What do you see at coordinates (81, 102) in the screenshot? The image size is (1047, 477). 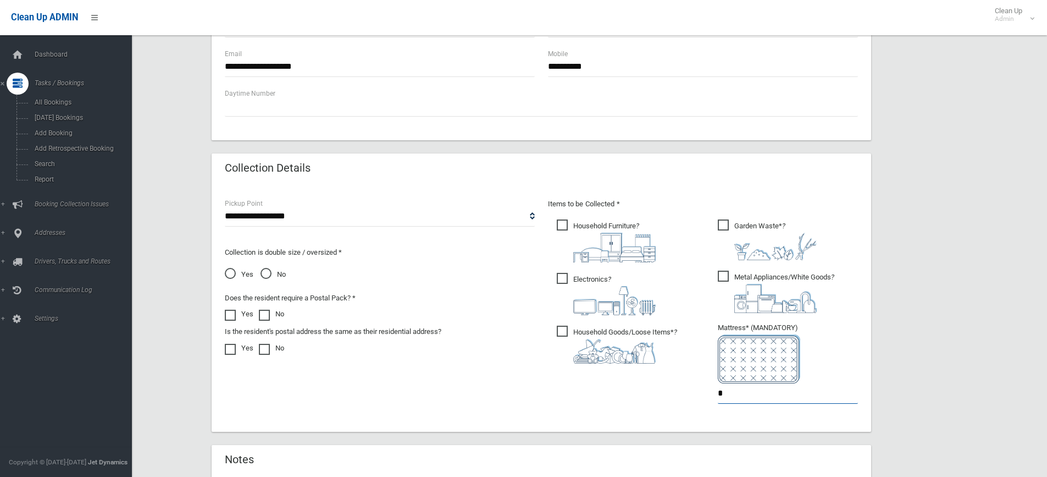 I see `span: All Bookings` at bounding box center [81, 102].